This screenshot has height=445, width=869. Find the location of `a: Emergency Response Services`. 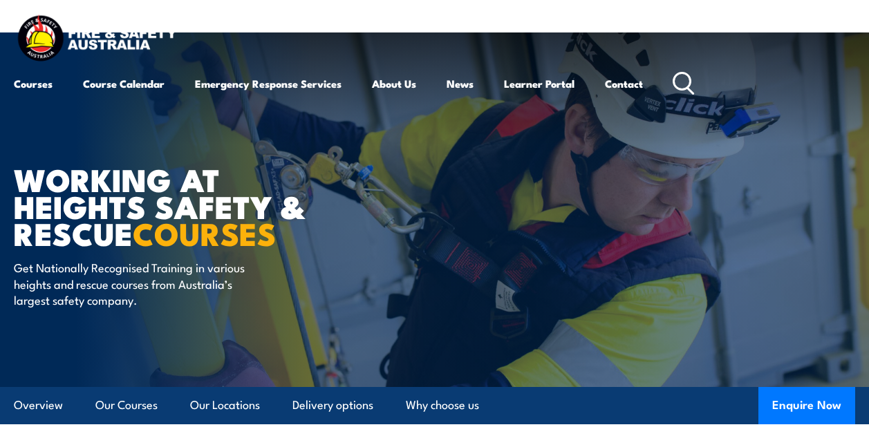

a: Emergency Response Services is located at coordinates (268, 84).